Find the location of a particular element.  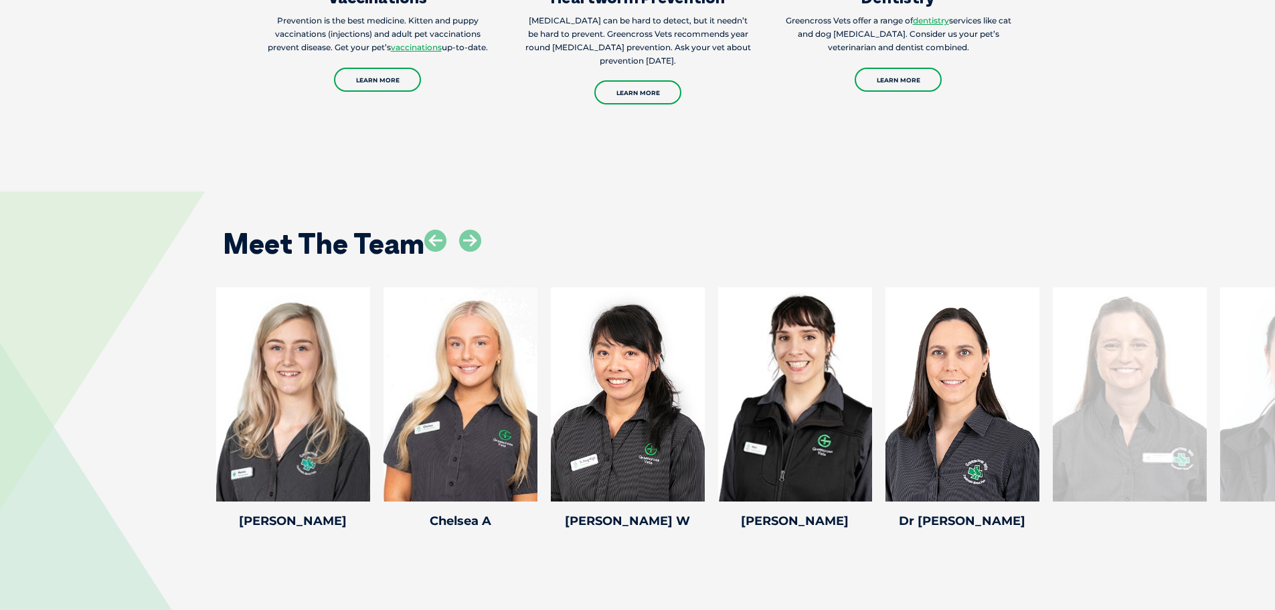

h4: Chelsea A is located at coordinates (460, 521).